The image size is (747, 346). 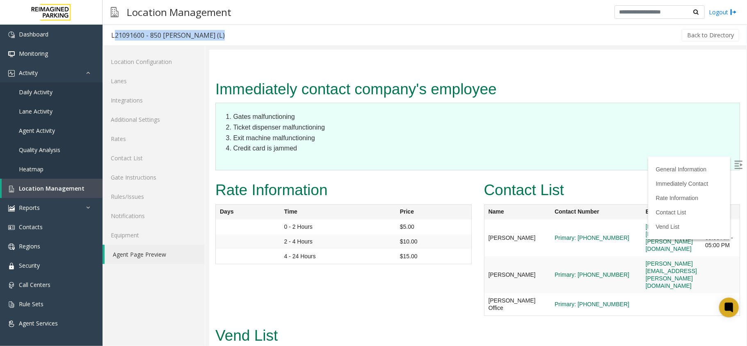 What do you see at coordinates (52, 188) in the screenshot?
I see `span: Location Management` at bounding box center [52, 188].